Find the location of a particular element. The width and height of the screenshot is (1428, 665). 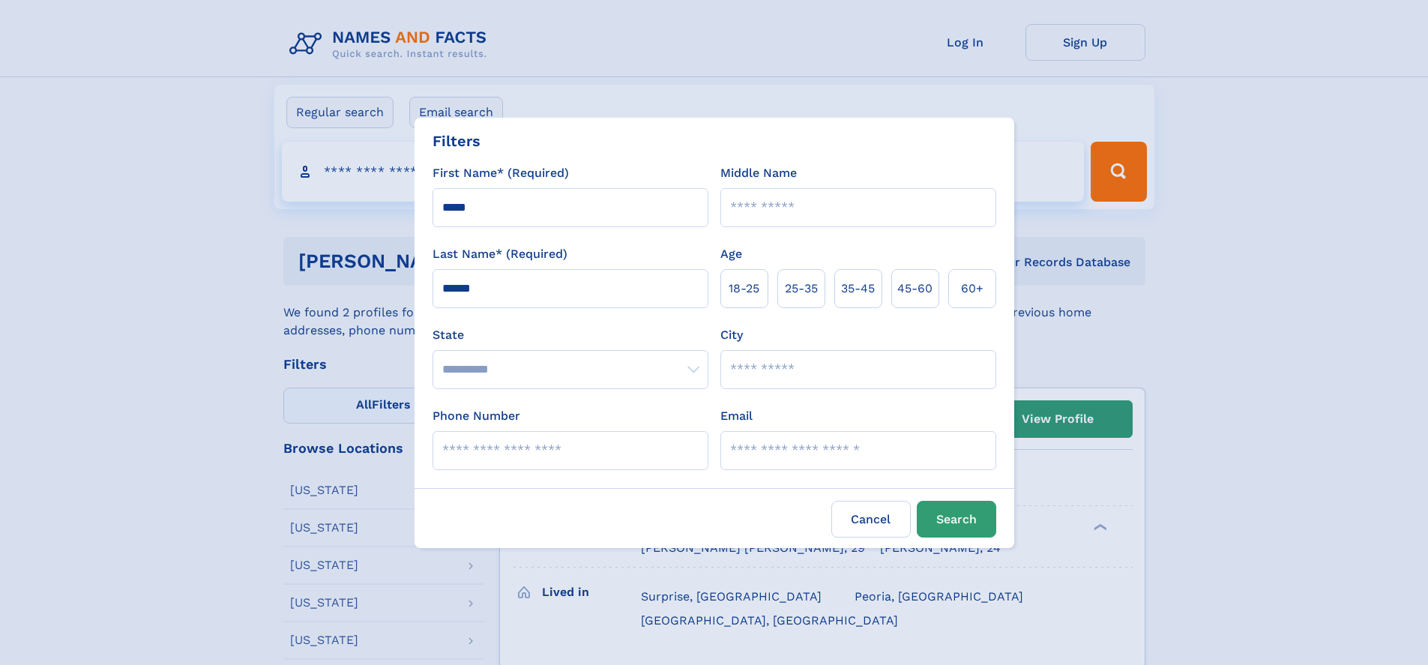

span: 45‑60 is located at coordinates (914, 289).